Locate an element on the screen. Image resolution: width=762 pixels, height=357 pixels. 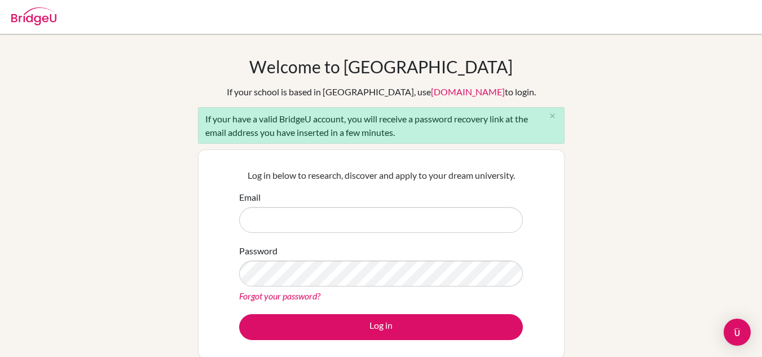
label: Password is located at coordinates (258, 251).